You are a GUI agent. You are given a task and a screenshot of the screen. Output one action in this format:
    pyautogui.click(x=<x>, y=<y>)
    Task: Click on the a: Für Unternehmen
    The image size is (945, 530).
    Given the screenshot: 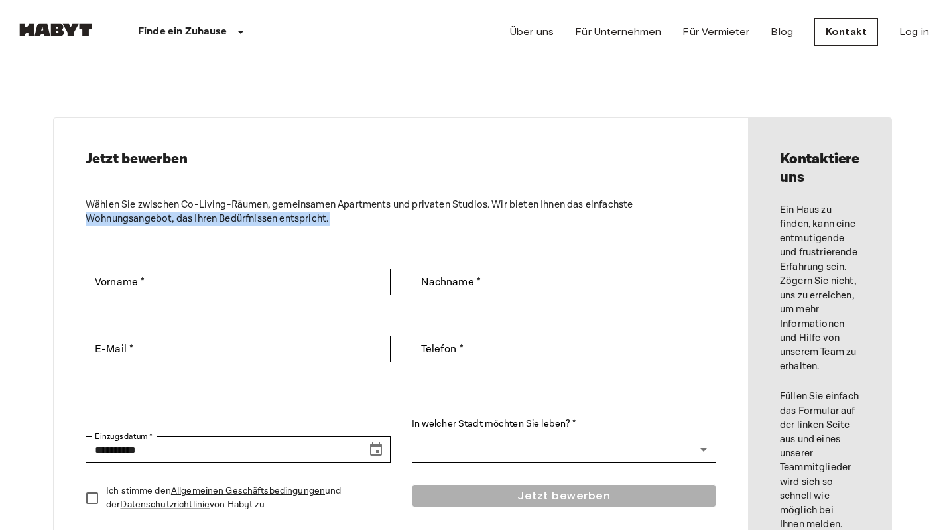 What is the action you would take?
    pyautogui.click(x=618, y=32)
    